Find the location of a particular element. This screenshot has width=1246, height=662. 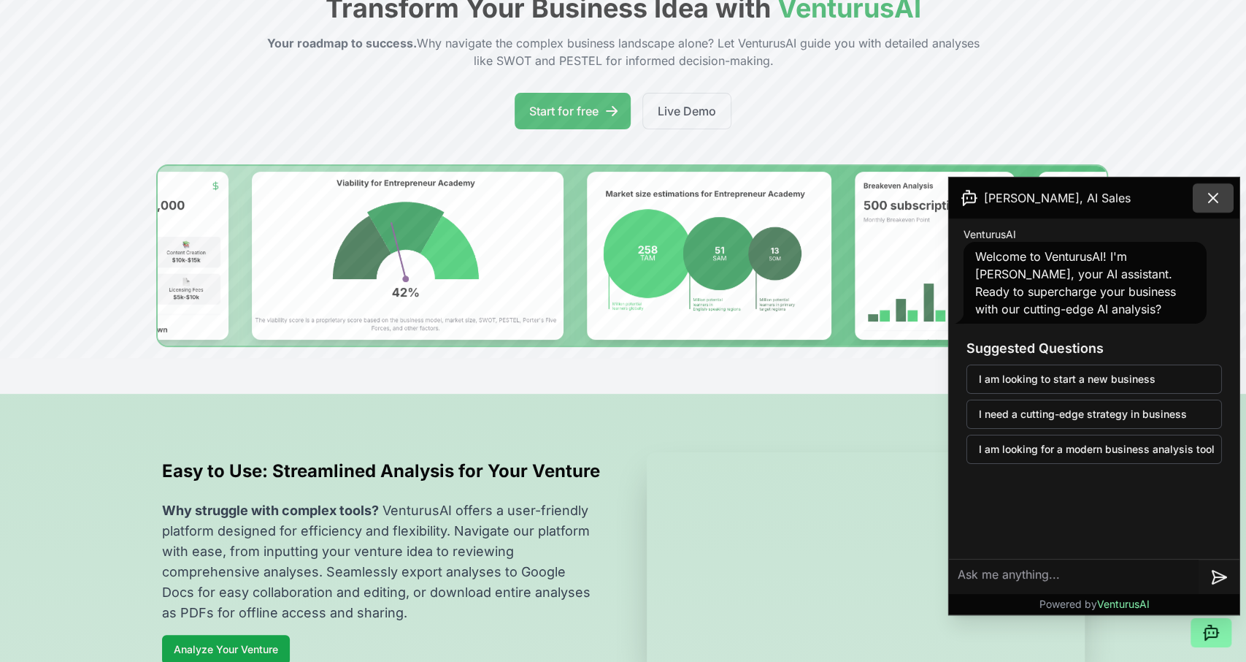

h2: Easy to Use: Streamlined Analysis for Your Venture is located at coordinates (381, 471).